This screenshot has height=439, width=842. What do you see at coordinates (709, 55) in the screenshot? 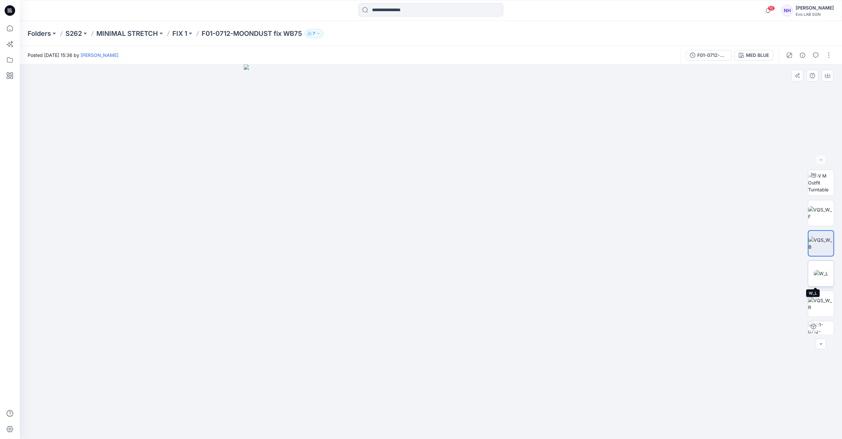
I see `button: F01-0712-MOONDUST fix WB75` at bounding box center [709, 55].